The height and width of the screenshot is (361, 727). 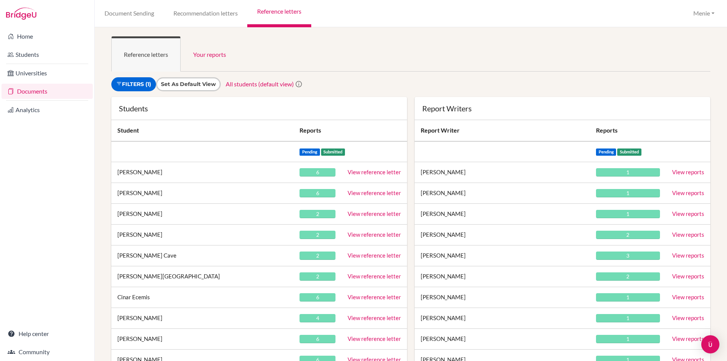 What do you see at coordinates (146, 54) in the screenshot?
I see `a: Reference letters` at bounding box center [146, 54].